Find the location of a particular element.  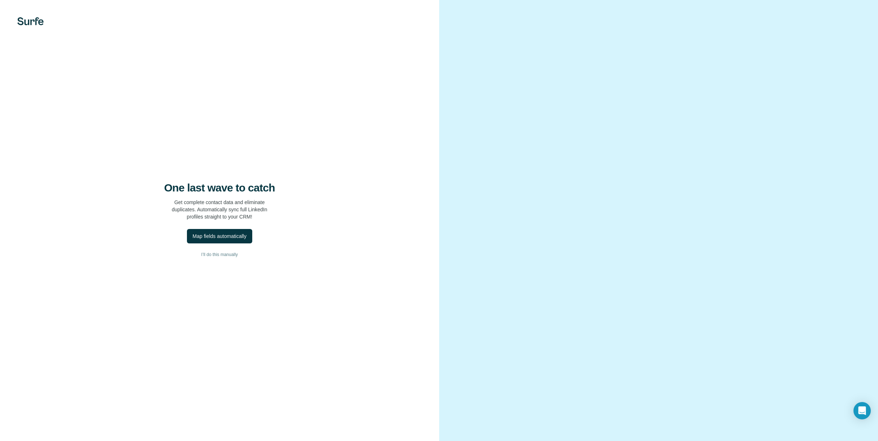

p: Get complete contact data and eliminate duplicates. Automatically sync full LinkedIn profiles str... is located at coordinates (219, 210).